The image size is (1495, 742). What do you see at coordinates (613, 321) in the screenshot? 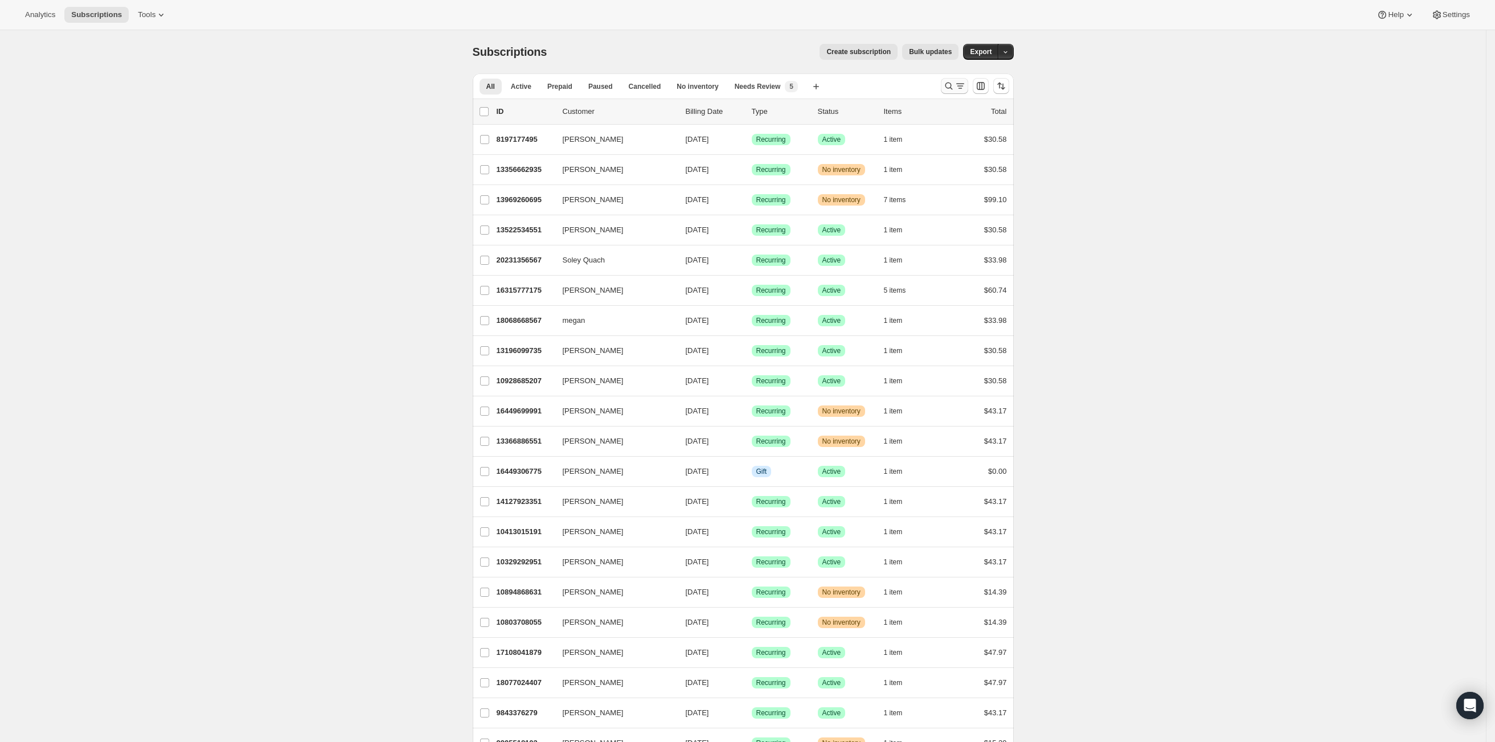
I see `button: megan` at bounding box center [613, 321].